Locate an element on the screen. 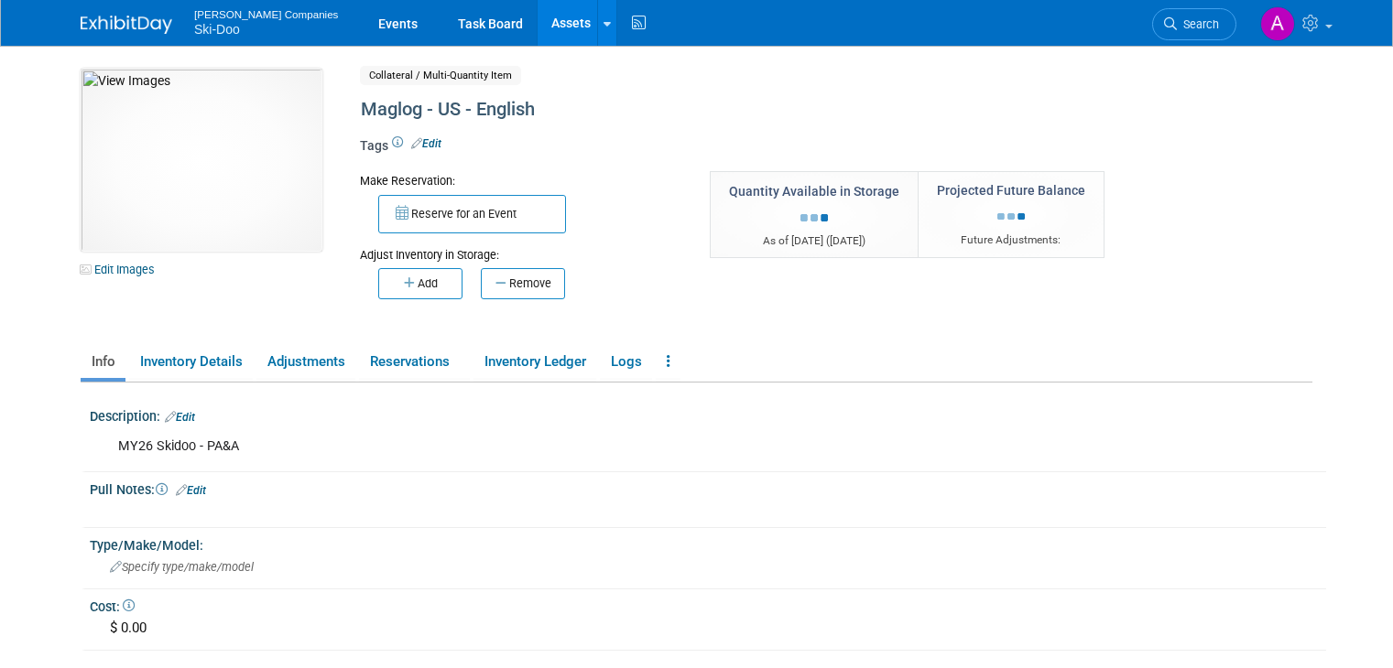 The width and height of the screenshot is (1393, 668). a: Adjustments is located at coordinates (306, 362).